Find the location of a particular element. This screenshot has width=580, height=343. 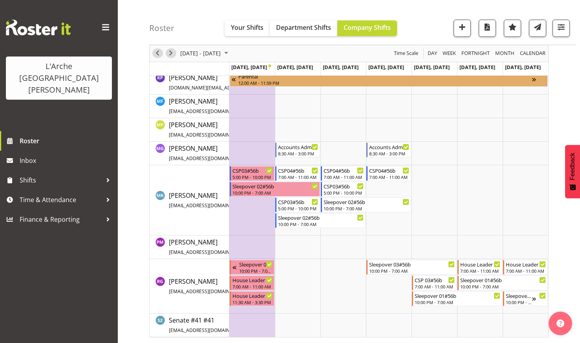

div: Sleepover 03#56b is located at coordinates (412, 264).